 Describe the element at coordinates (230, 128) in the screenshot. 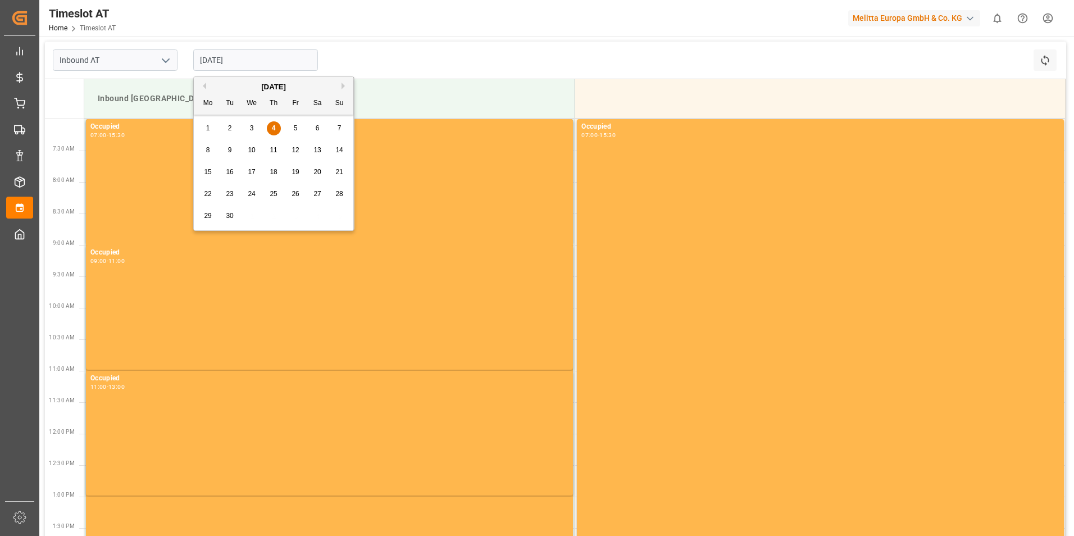

I see `div: Choose Tuesday, September 2nd, 2025` at that location.